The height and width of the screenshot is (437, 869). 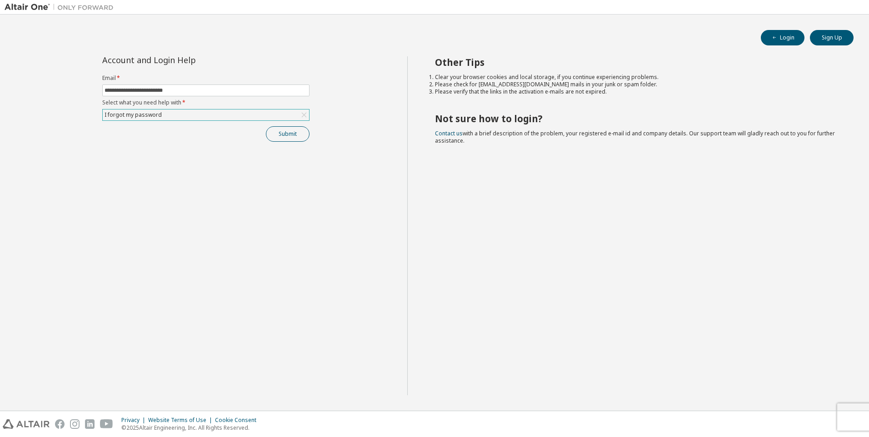 What do you see at coordinates (636, 92) in the screenshot?
I see `li: Please verify that the links in the activation e-mails are not expired.` at bounding box center [636, 92].